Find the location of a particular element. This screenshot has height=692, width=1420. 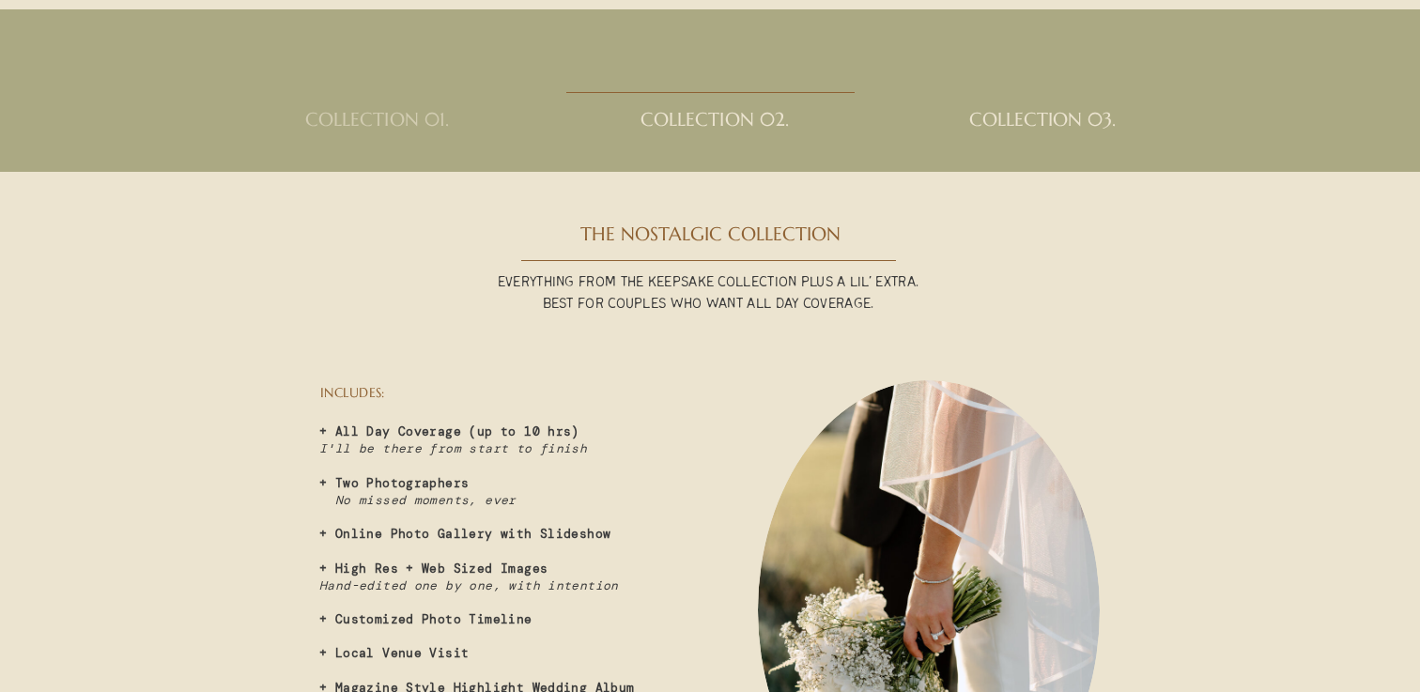

b: + Customized Photo Timeline + Local Venue Visit is located at coordinates (426, 636).